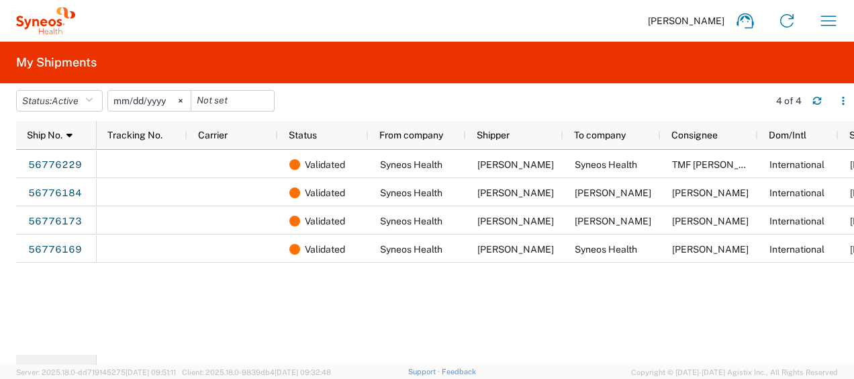  What do you see at coordinates (789, 101) in the screenshot?
I see `div: 4 of 4` at bounding box center [789, 101].